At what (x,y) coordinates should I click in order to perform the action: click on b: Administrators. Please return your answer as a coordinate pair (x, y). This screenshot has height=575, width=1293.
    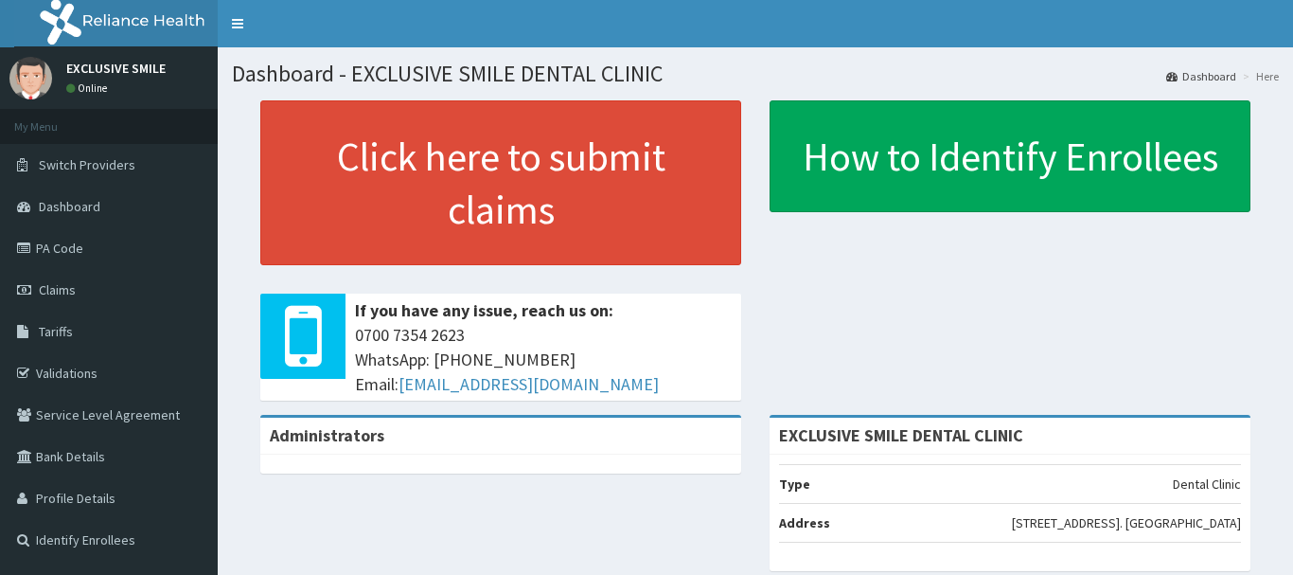
    Looking at the image, I should click on (327, 434).